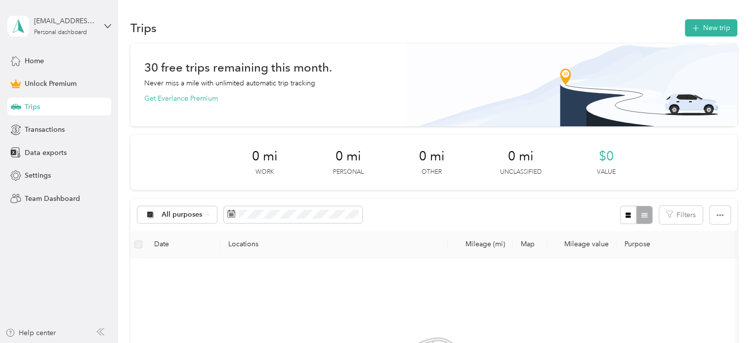  What do you see at coordinates (34, 61) in the screenshot?
I see `span: Home` at bounding box center [34, 61].